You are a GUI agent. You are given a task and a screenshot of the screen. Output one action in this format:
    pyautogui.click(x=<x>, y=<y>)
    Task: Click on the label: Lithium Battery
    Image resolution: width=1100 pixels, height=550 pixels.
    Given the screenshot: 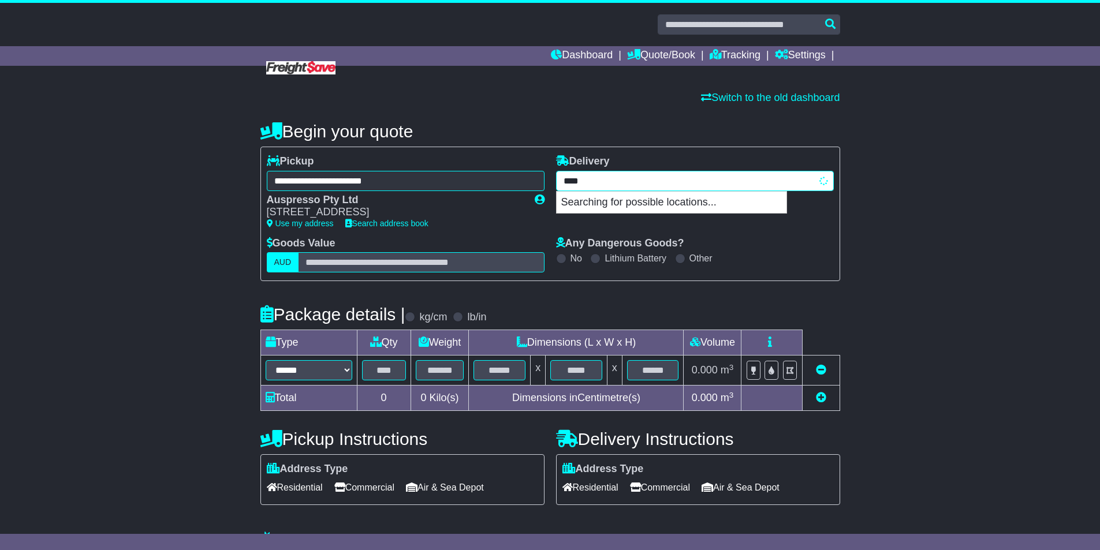 What is the action you would take?
    pyautogui.click(x=635, y=258)
    